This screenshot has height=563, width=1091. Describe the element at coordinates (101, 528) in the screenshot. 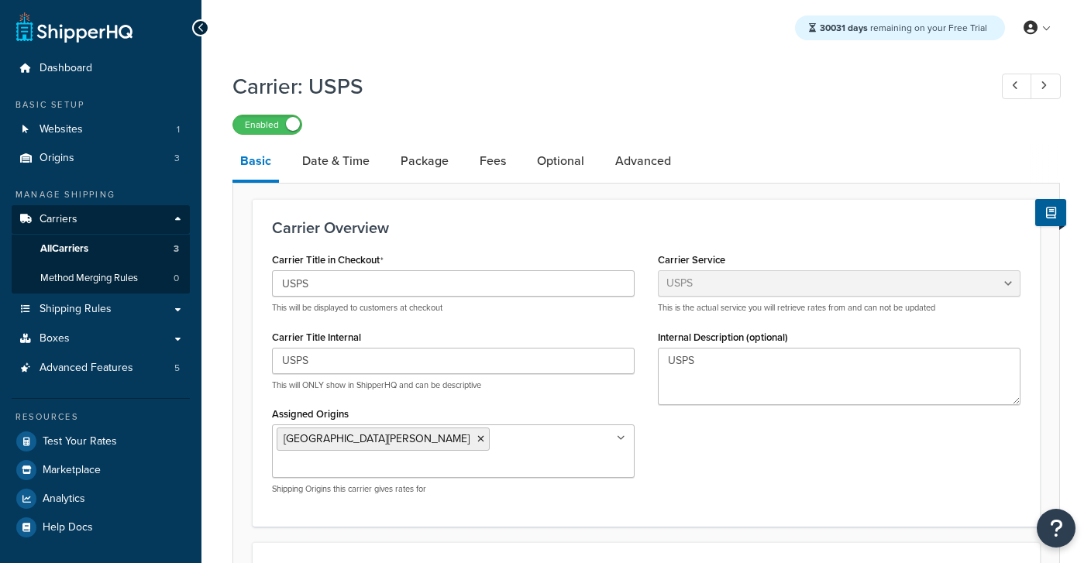

I see `a: Help Docs` at that location.